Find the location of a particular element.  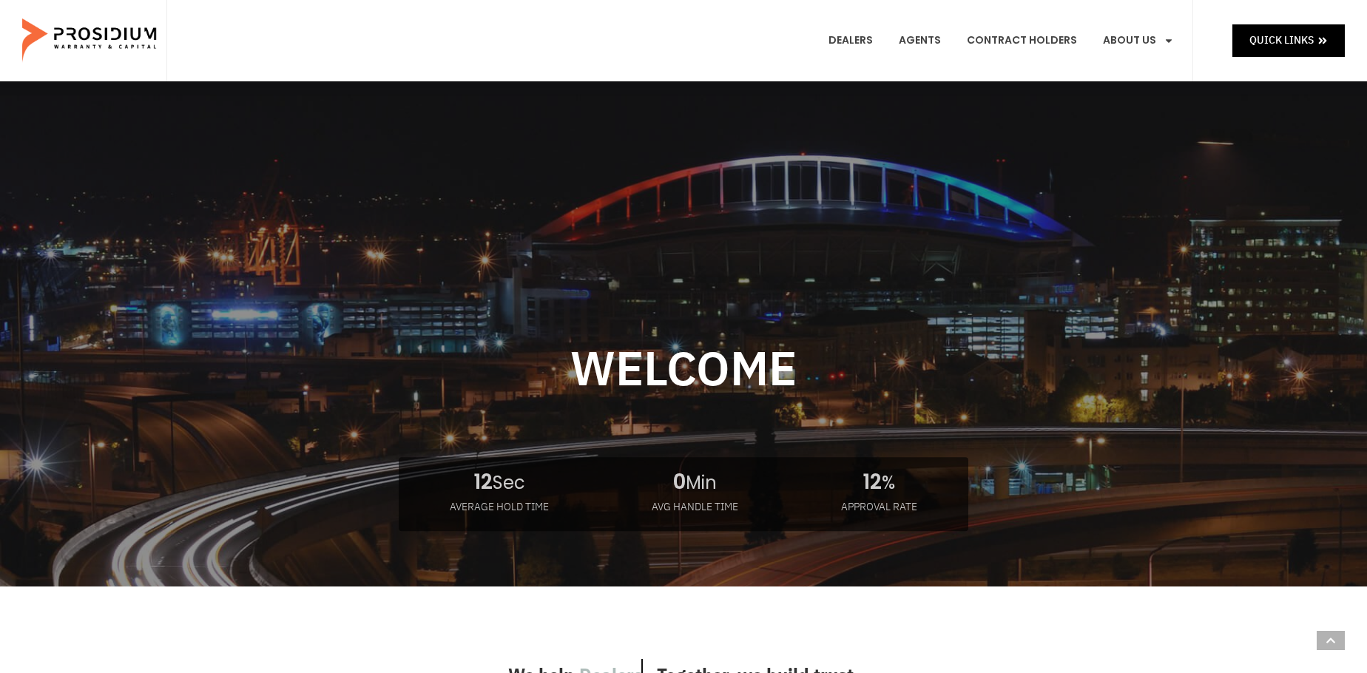

a: Agents is located at coordinates (919, 41).